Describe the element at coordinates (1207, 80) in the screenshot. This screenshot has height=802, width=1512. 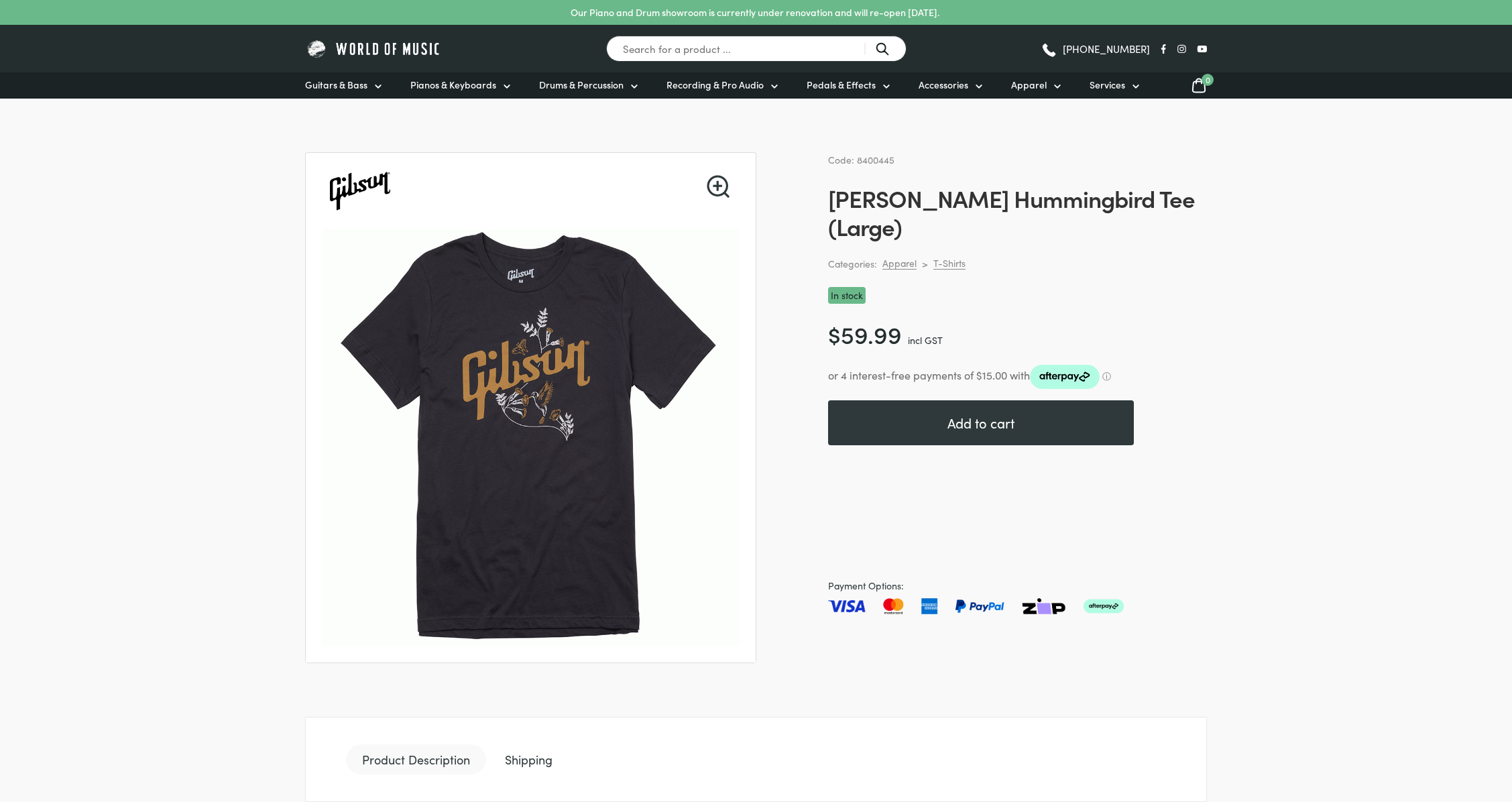
I see `span: 0` at that location.